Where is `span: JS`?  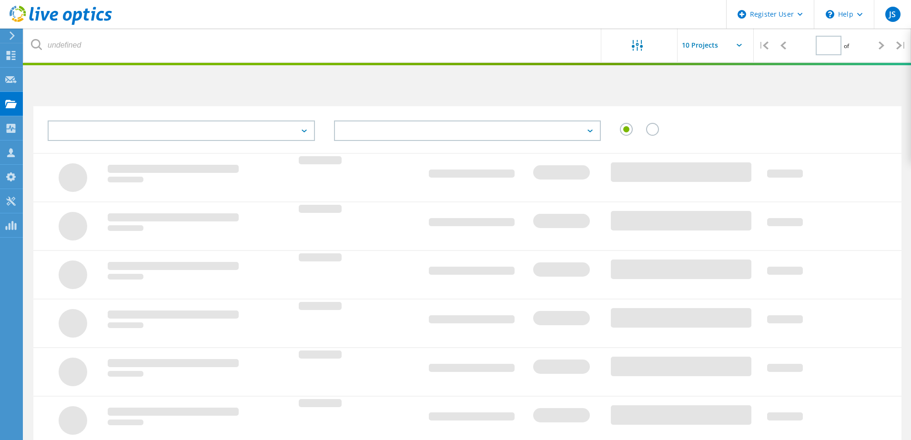 span: JS is located at coordinates (892, 14).